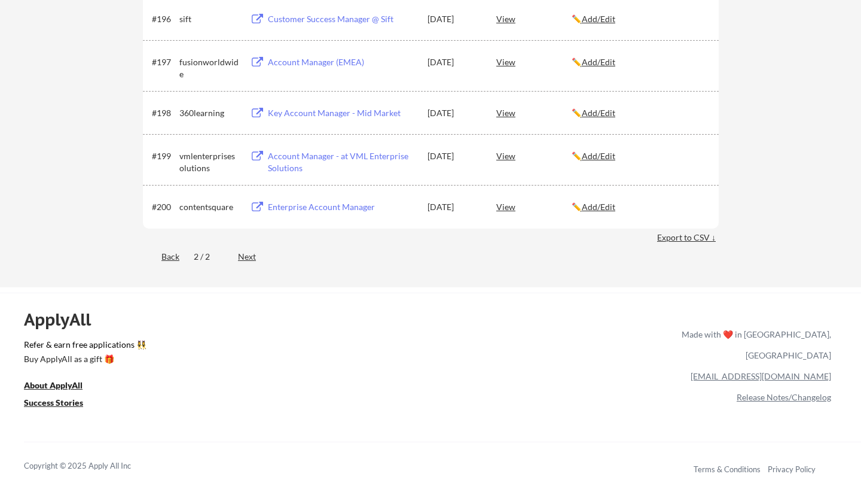 The image size is (861, 486). What do you see at coordinates (209, 113) in the screenshot?
I see `div: 360learning` at bounding box center [209, 113].